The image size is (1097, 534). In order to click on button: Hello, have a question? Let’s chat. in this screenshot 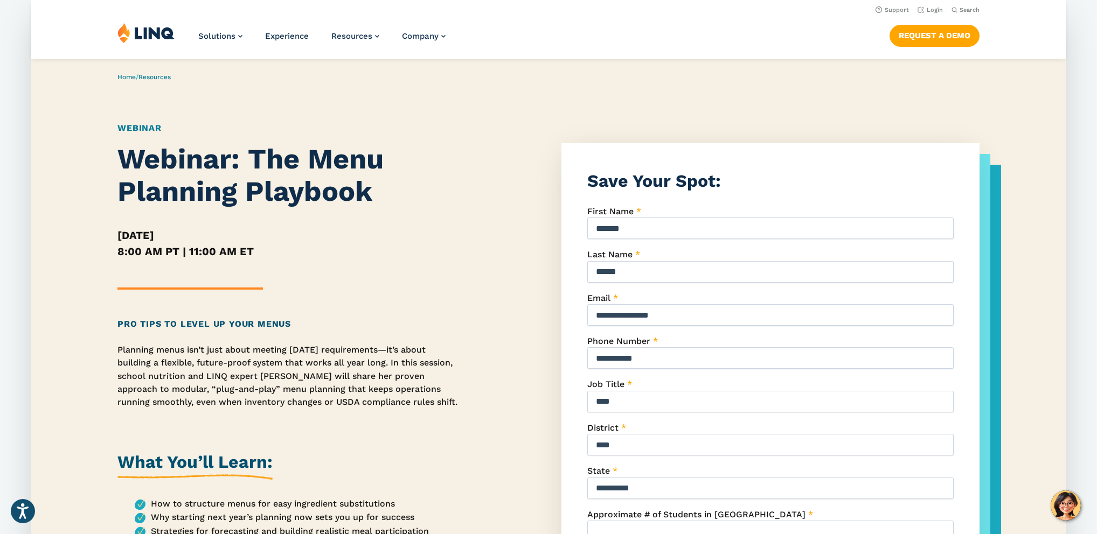, I will do `click(1065, 506)`.